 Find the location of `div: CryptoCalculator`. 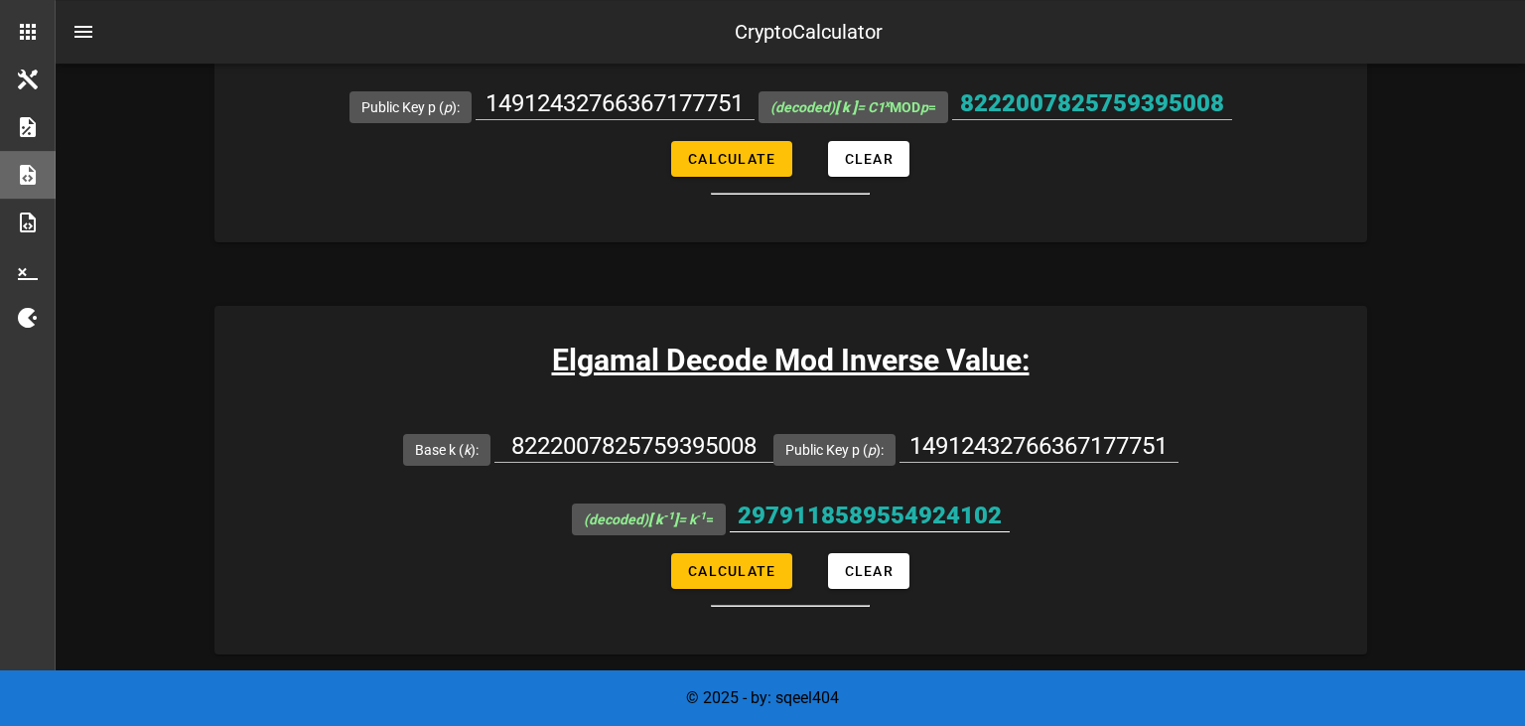

div: CryptoCalculator is located at coordinates (808, 32).